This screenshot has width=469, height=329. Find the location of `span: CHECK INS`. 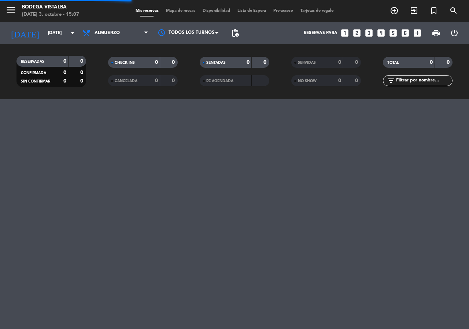

span: CHECK INS is located at coordinates (125, 63).